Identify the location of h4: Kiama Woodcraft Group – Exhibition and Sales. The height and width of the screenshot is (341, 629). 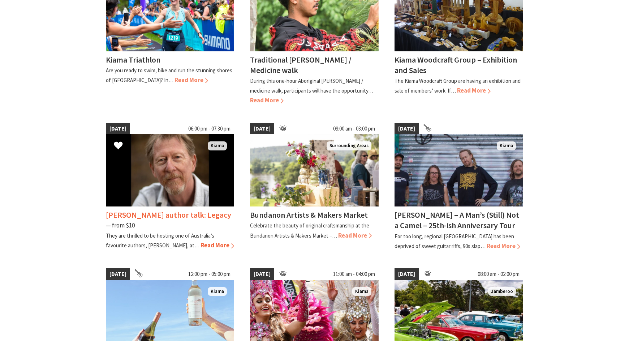
(455, 65).